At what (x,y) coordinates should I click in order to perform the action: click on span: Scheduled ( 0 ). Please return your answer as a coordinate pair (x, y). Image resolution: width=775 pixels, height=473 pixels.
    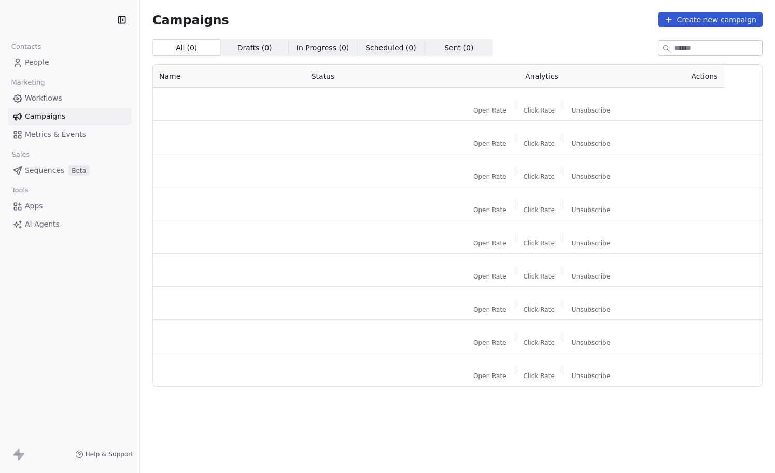
    Looking at the image, I should click on (391, 48).